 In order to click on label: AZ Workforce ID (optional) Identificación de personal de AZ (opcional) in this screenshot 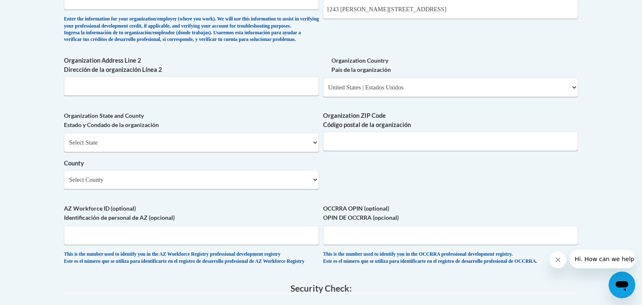, I will do `click(191, 213)`.